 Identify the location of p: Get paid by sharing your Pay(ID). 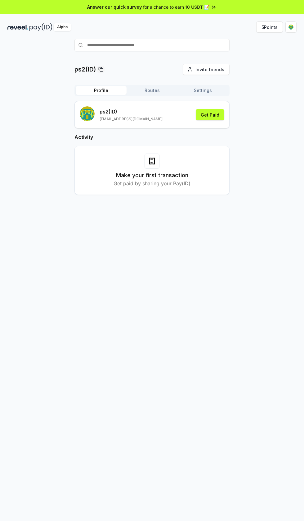
(152, 183).